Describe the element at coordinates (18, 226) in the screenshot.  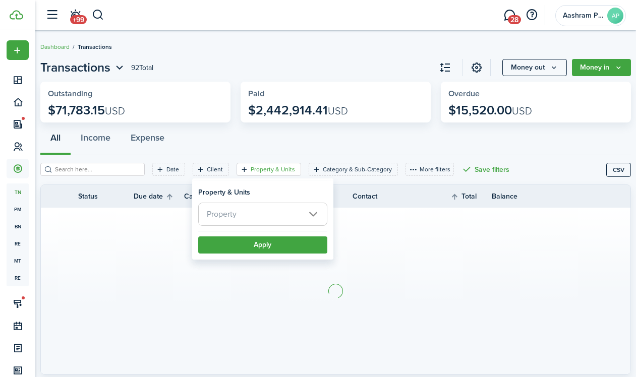
I see `span: bn` at that location.